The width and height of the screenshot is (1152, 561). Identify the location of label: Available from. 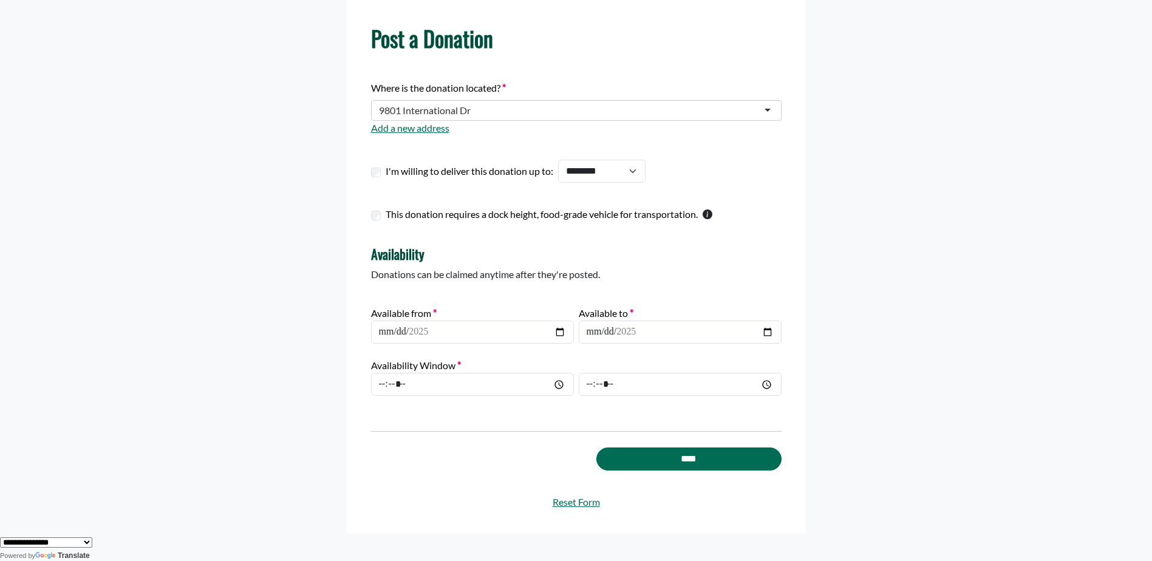
(404, 313).